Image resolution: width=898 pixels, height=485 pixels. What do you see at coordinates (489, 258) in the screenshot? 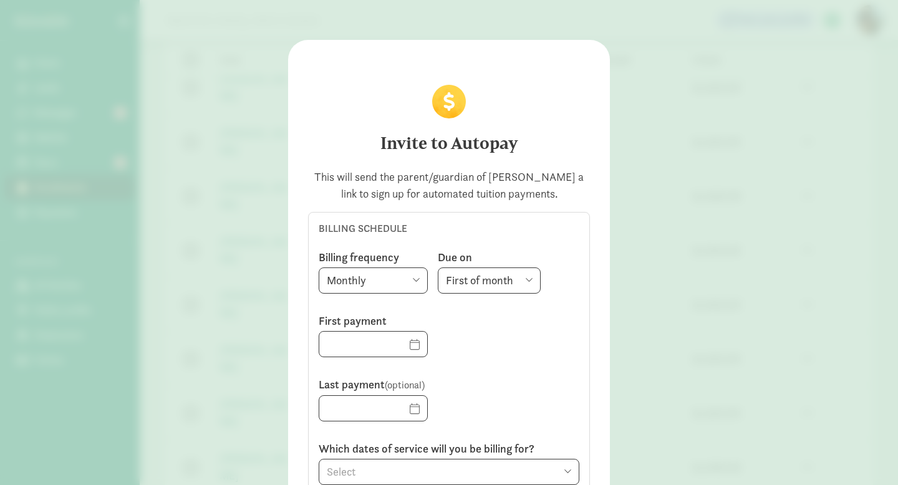
I see `label: Due on` at bounding box center [489, 258].